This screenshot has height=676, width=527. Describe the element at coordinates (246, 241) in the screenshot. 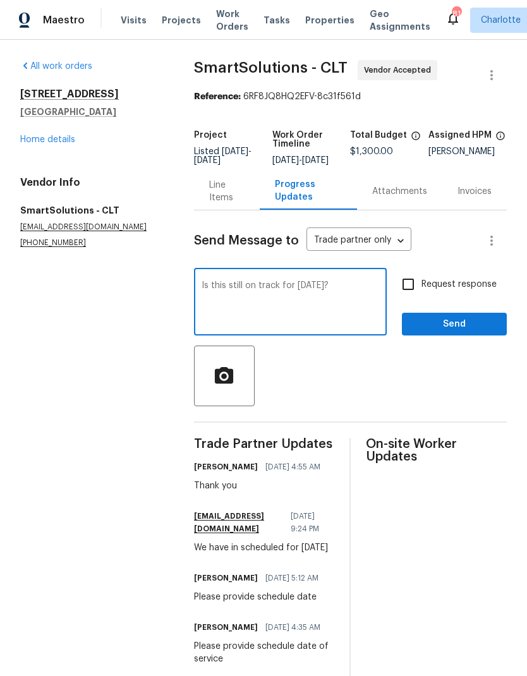

I see `span: Send Message to` at that location.